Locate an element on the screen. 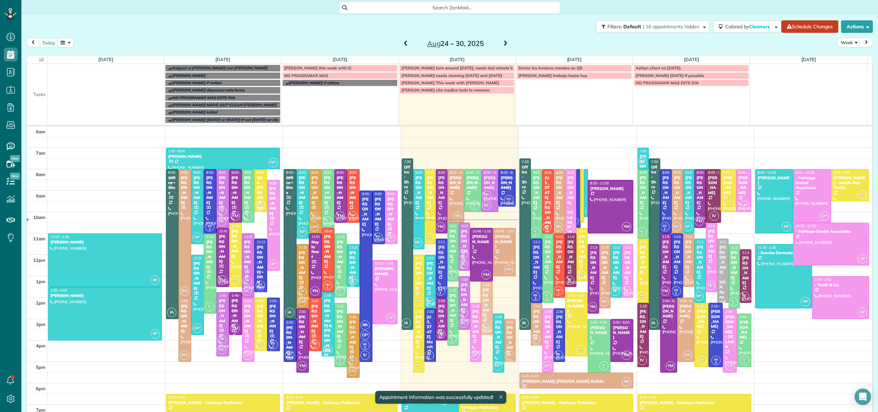  span: 10:45 - 1:30 is located at coordinates (228, 231).